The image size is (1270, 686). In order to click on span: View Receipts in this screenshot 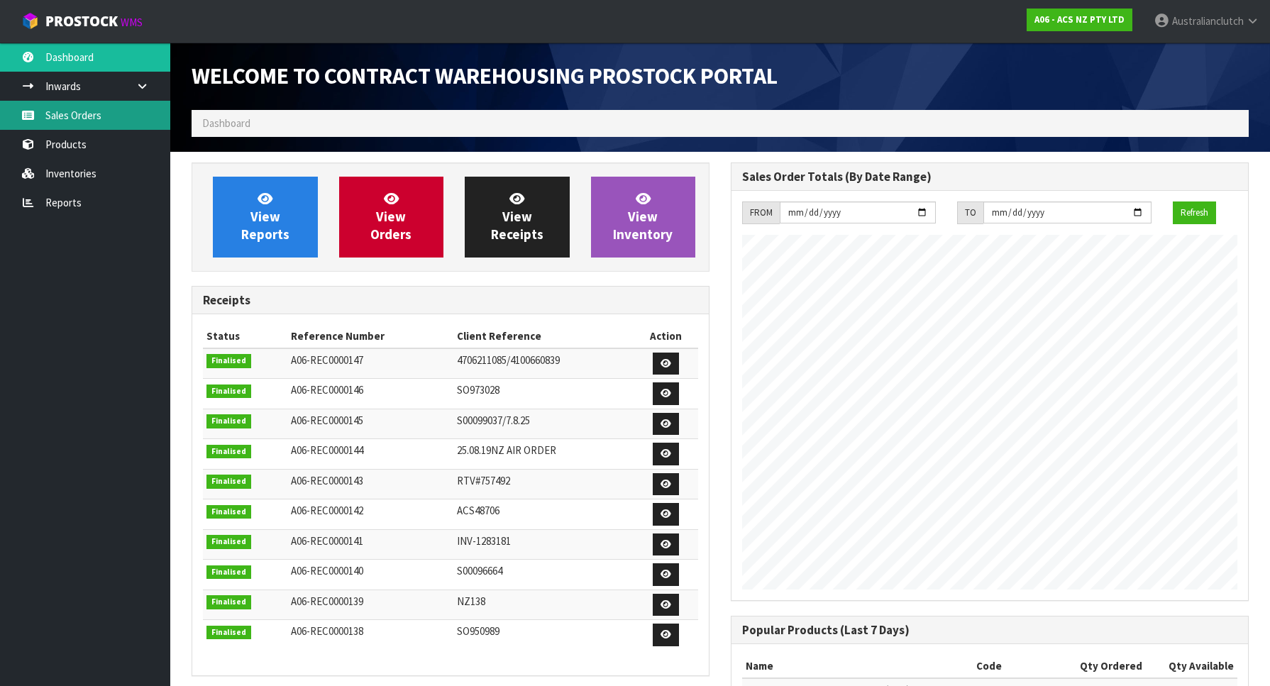, I will do `click(517, 216)`.